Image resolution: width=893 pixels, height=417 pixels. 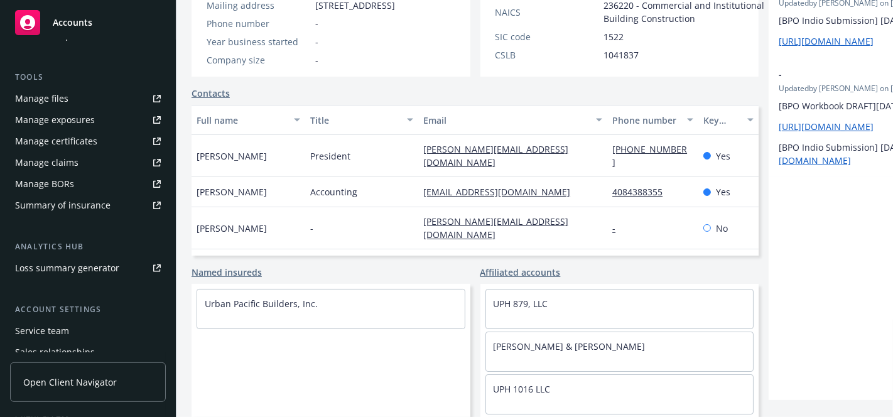 What do you see at coordinates (522, 389) in the screenshot?
I see `a: UPH 1016 LLC` at bounding box center [522, 389].